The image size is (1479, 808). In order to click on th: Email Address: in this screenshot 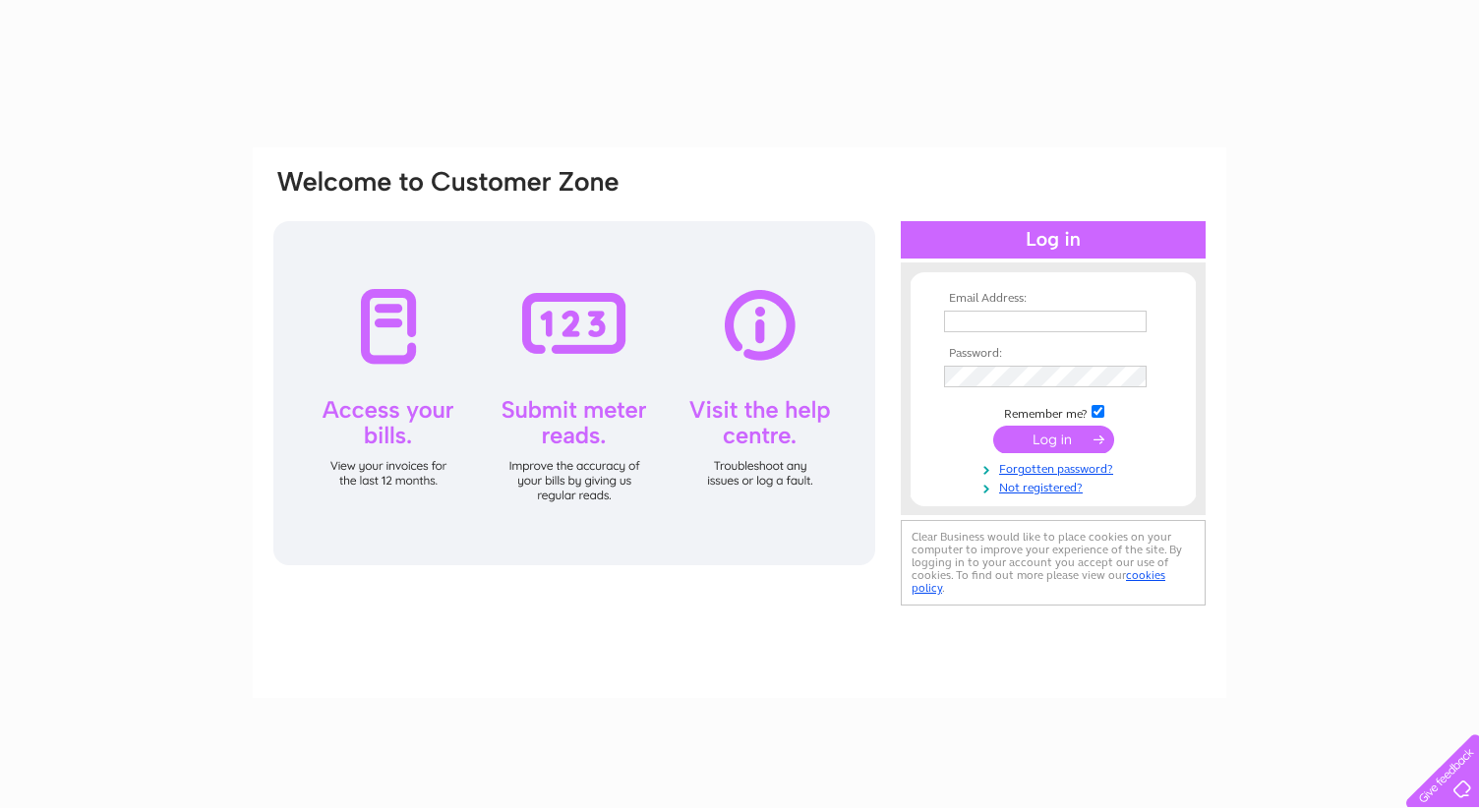, I will do `click(1053, 299)`.